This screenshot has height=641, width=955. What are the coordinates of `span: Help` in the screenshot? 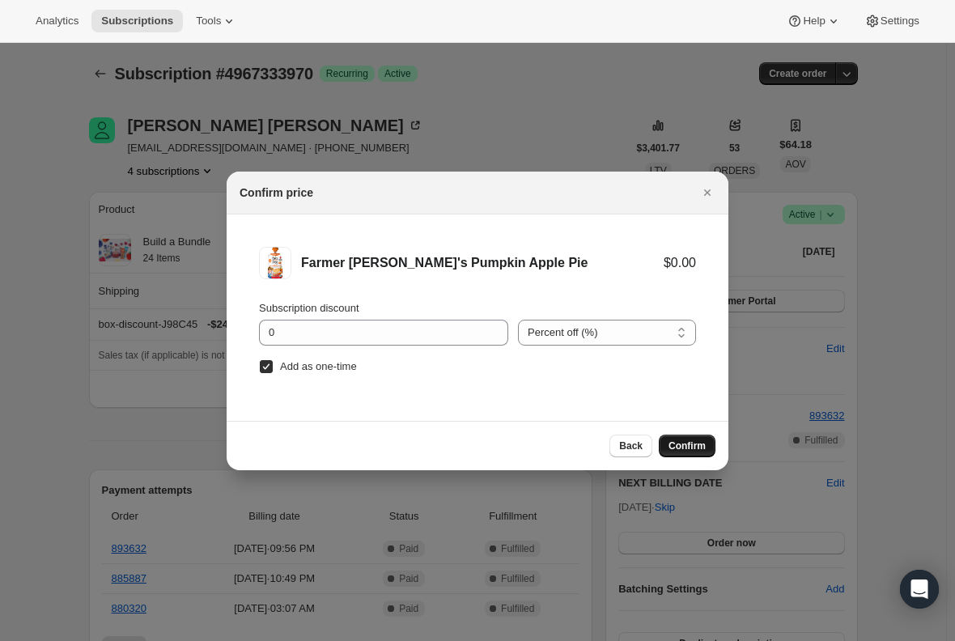 It's located at (813, 21).